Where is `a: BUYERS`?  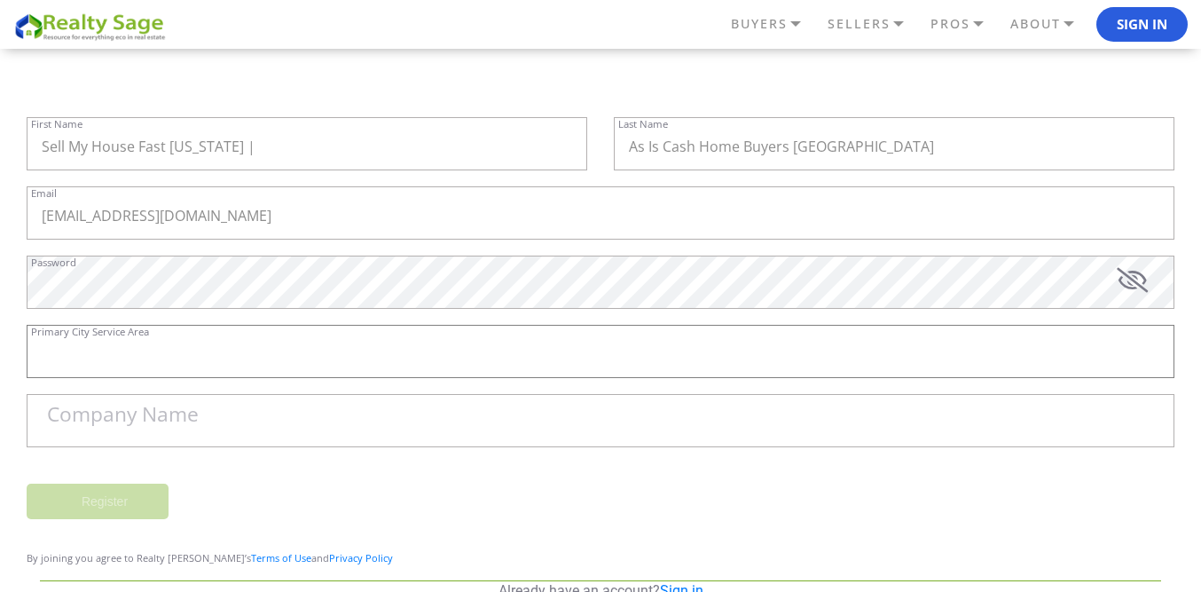
a: BUYERS is located at coordinates (774, 24).